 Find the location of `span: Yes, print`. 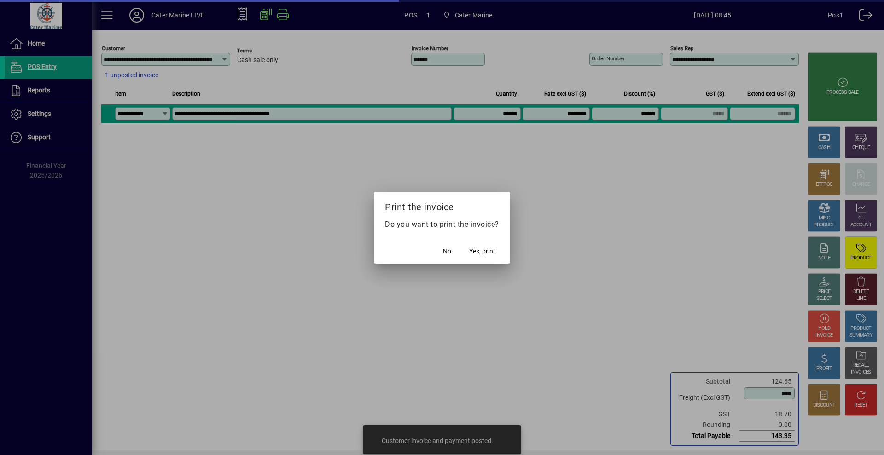

span: Yes, print is located at coordinates (482, 251).